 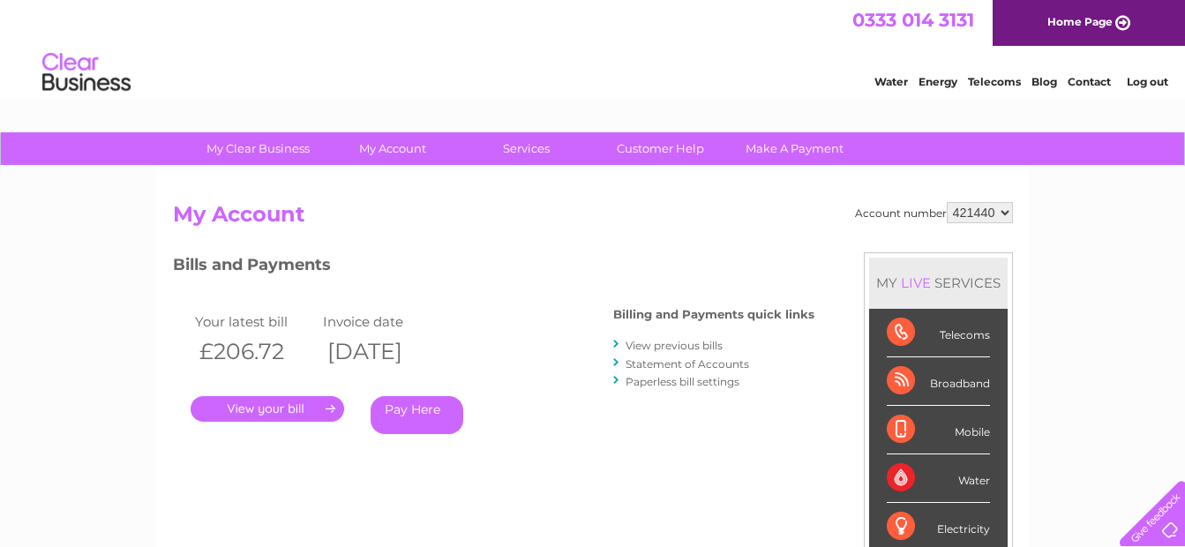 I want to click on div: Telecoms, so click(x=938, y=333).